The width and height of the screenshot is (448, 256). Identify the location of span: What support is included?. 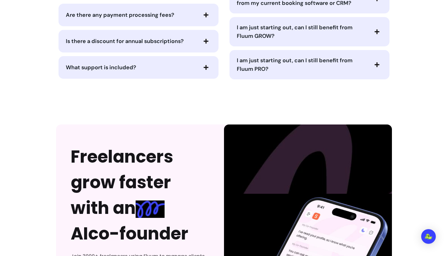
(101, 67).